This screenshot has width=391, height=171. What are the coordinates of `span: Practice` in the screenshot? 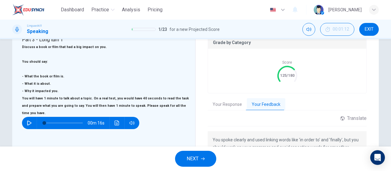 It's located at (100, 10).